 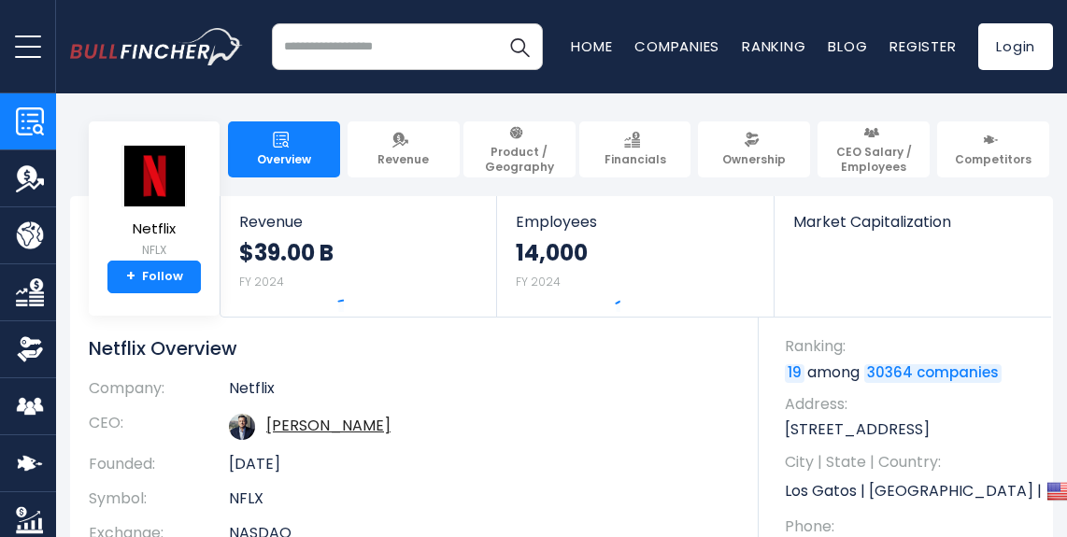 I want to click on span: City | State | Country:, so click(x=909, y=462).